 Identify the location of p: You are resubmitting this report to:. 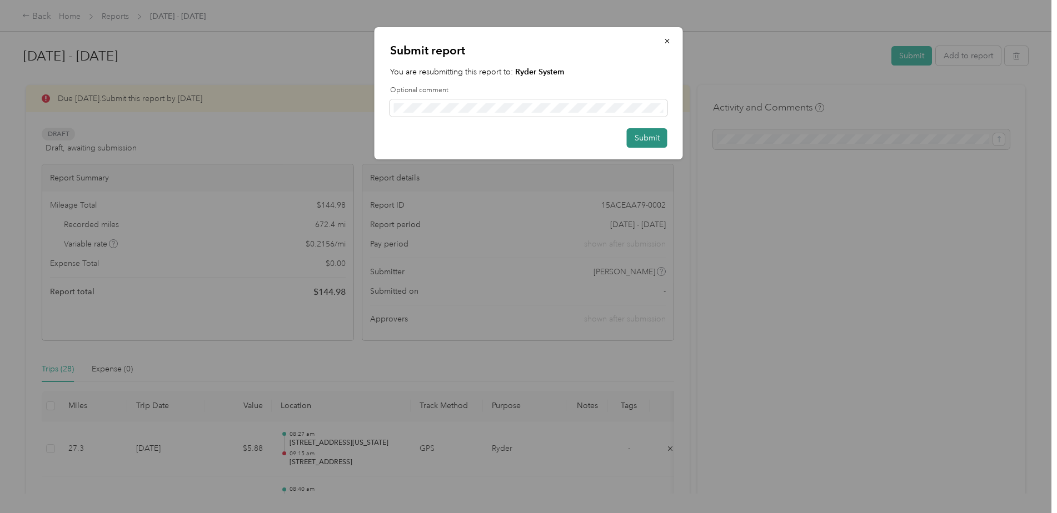
(528, 72).